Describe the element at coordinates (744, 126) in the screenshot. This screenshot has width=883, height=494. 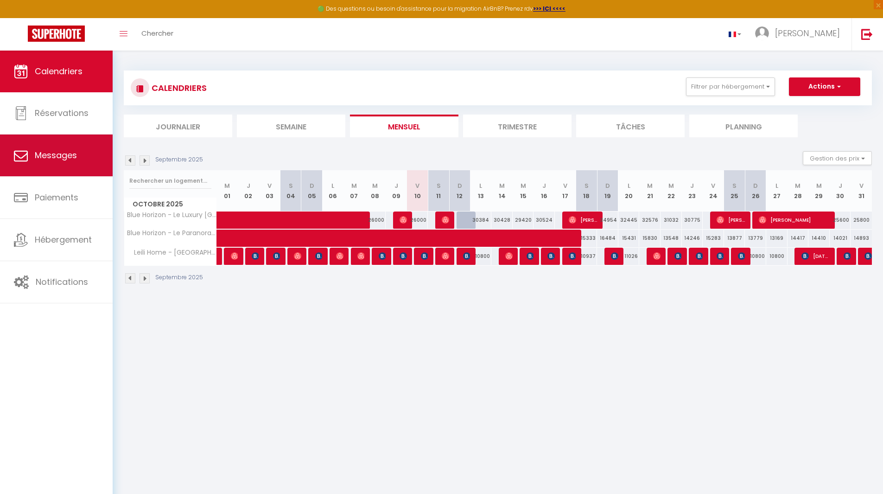
I see `li: Planning` at that location.